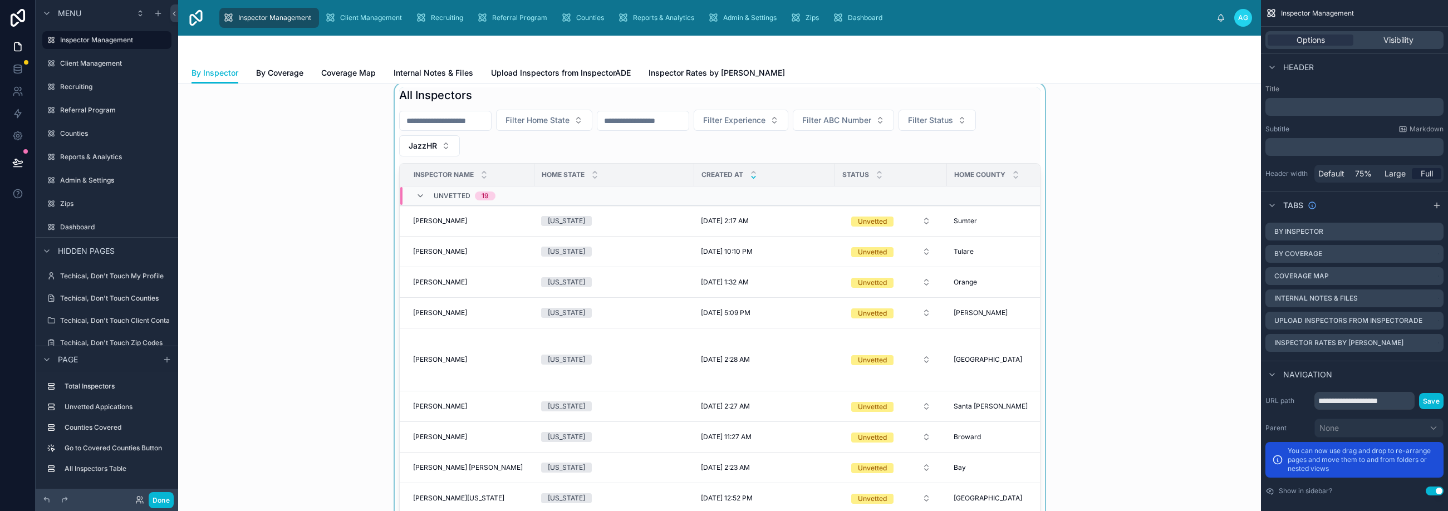  What do you see at coordinates (561, 73) in the screenshot?
I see `span: Upload Inspectors from InspectorADE` at bounding box center [561, 73].